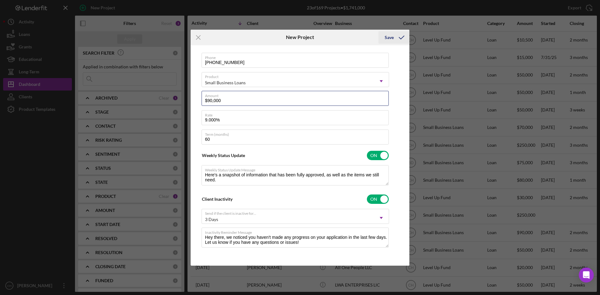 The width and height of the screenshot is (600, 295). I want to click on div: Small Business Loans, so click(225, 83).